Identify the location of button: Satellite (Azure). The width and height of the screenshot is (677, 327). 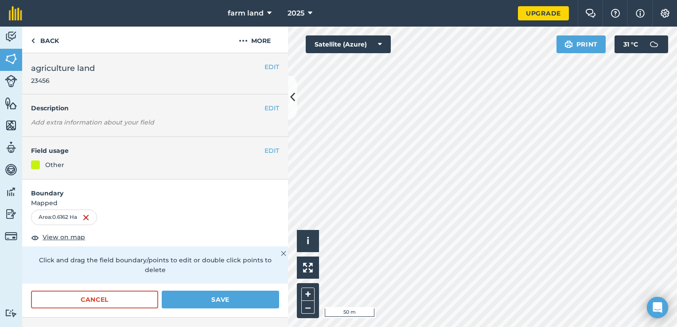
(348, 44).